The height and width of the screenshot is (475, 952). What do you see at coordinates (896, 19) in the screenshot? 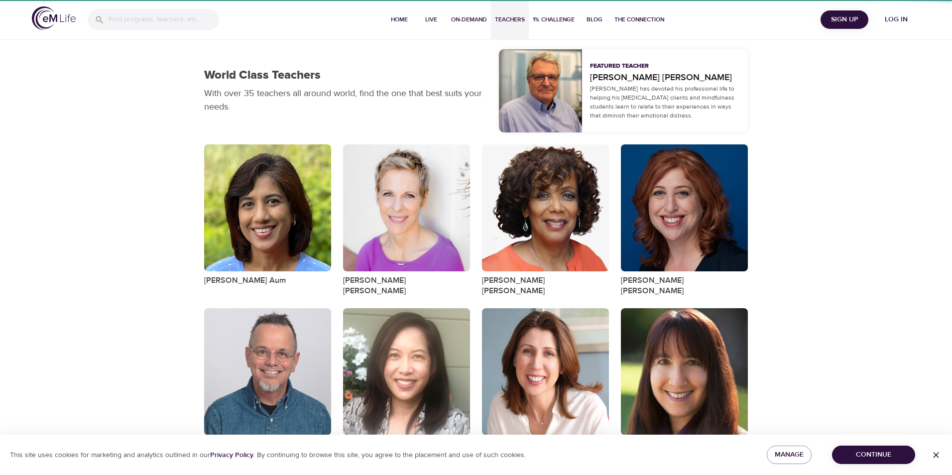
I see `span: Log in` at bounding box center [896, 19].